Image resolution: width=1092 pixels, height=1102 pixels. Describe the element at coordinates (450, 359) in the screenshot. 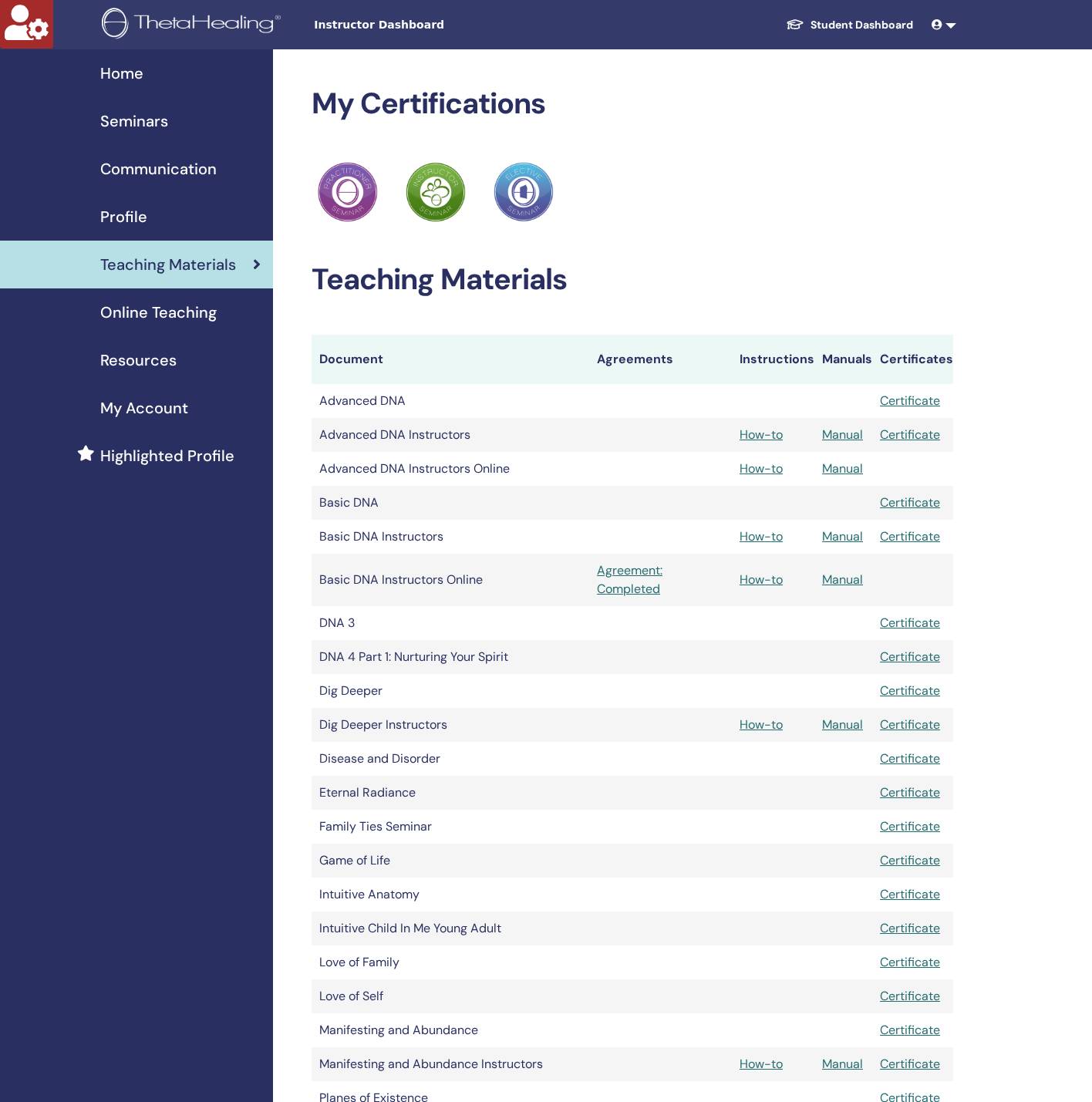

I see `th: Document` at that location.